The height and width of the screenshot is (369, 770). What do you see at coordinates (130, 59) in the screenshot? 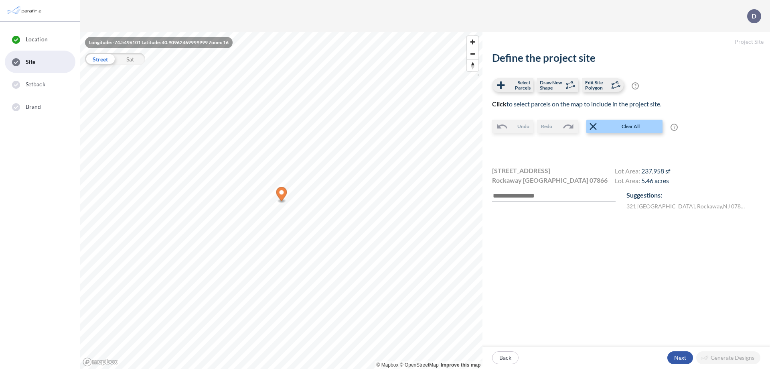
I see `div: Sat` at bounding box center [130, 59].